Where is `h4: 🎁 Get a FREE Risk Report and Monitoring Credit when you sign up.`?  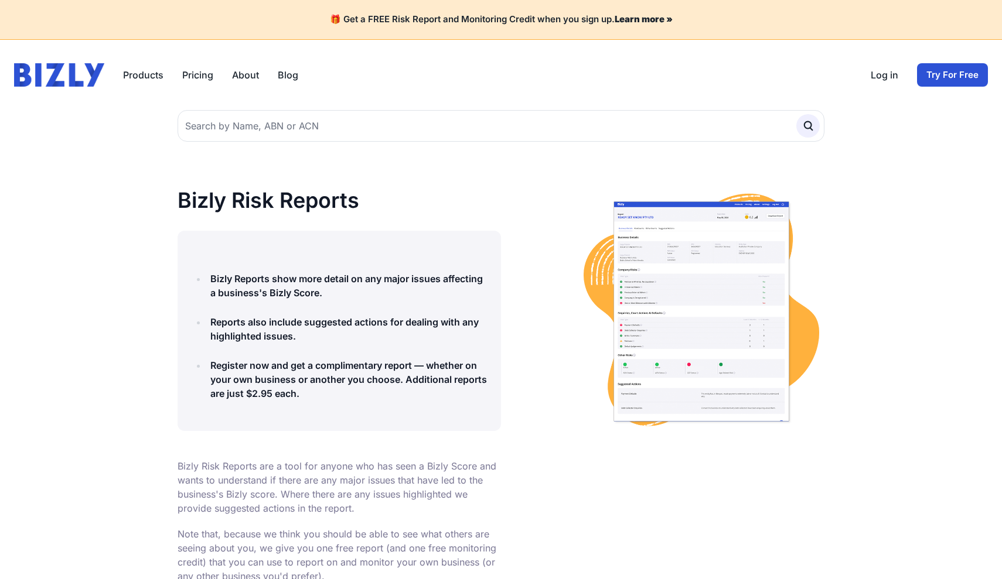 h4: 🎁 Get a FREE Risk Report and Monitoring Credit when you sign up. is located at coordinates (501, 19).